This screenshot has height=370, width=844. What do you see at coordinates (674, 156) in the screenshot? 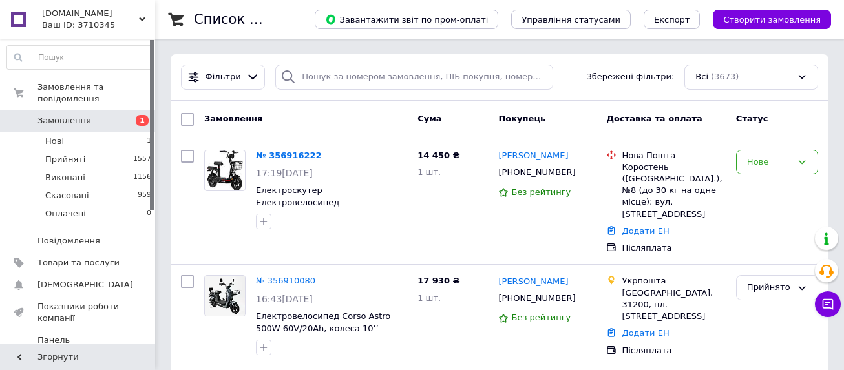
I see `div: Нова Пошта` at bounding box center [674, 156].